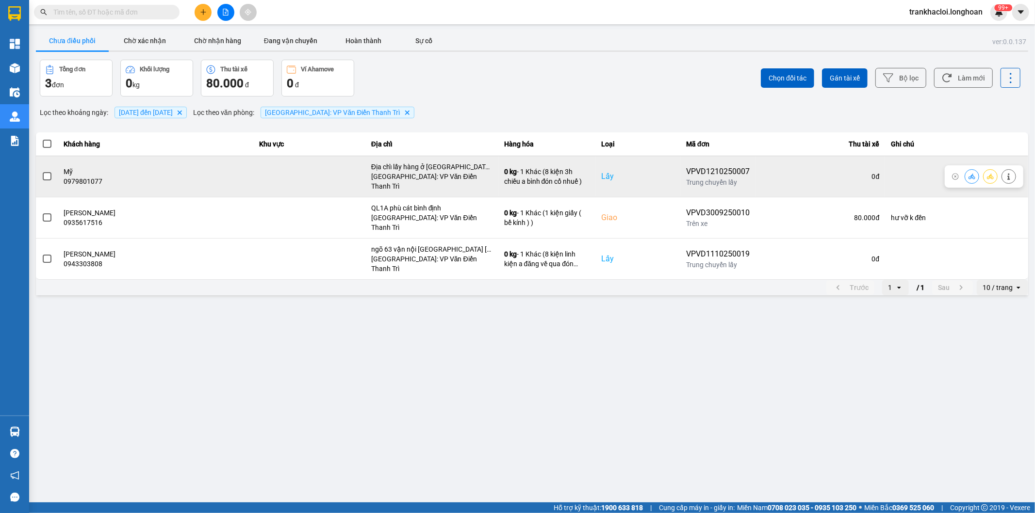  I want to click on div: Mỹ, so click(156, 172).